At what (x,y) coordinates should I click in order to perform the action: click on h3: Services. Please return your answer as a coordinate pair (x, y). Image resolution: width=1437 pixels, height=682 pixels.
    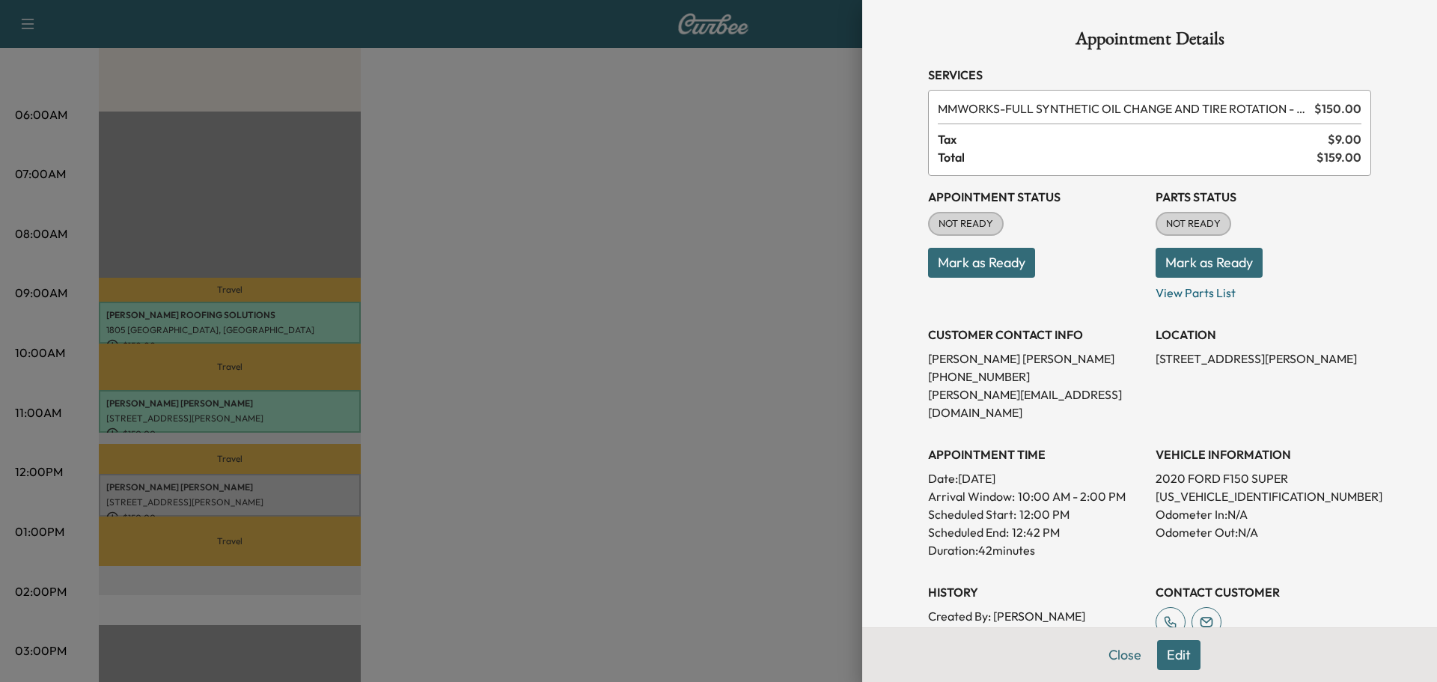
    Looking at the image, I should click on (1150, 75).